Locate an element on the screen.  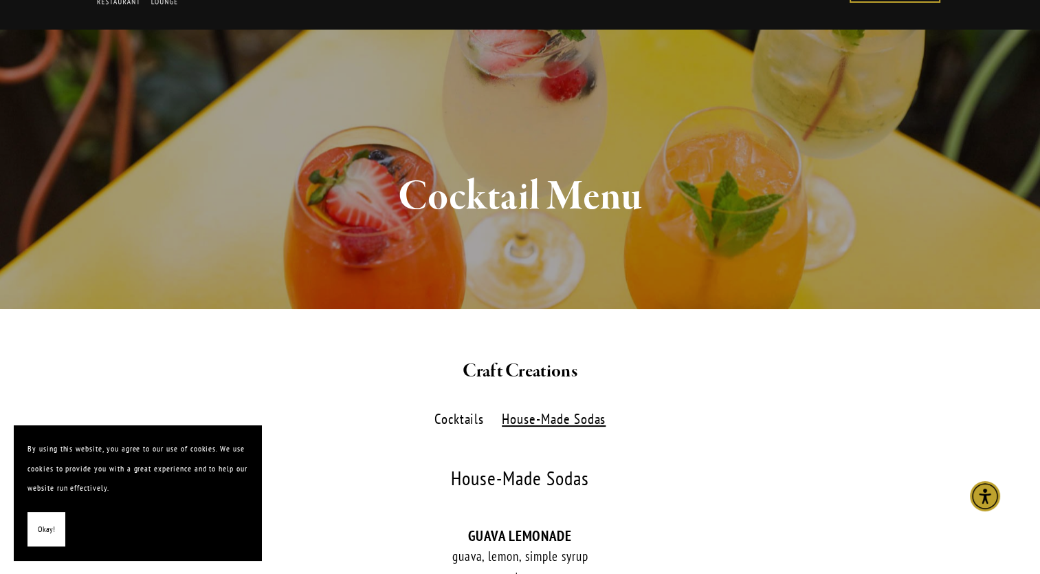
label: House-Made Sodas is located at coordinates (554, 419).